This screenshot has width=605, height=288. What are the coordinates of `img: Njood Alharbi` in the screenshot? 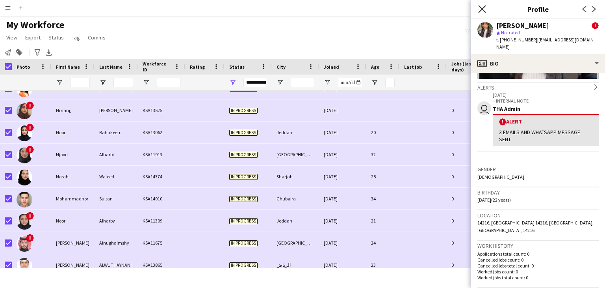 It's located at (24, 155).